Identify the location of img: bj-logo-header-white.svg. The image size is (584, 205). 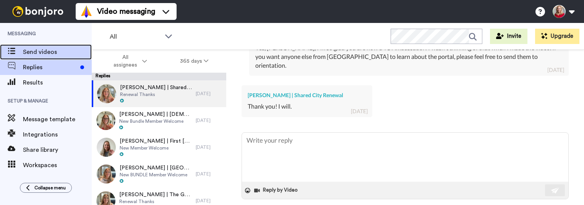
(38, 11).